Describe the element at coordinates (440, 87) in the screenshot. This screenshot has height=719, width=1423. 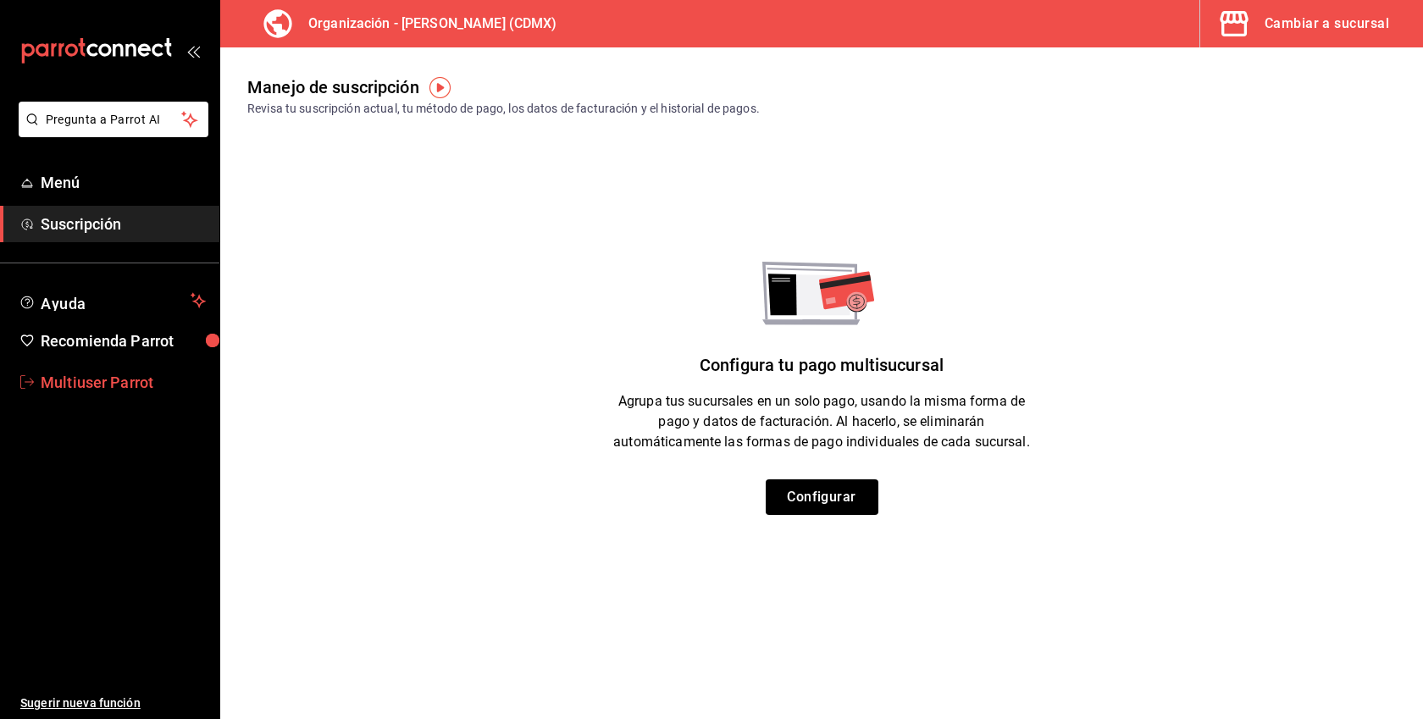
I see `button: Tooltip marker` at that location.